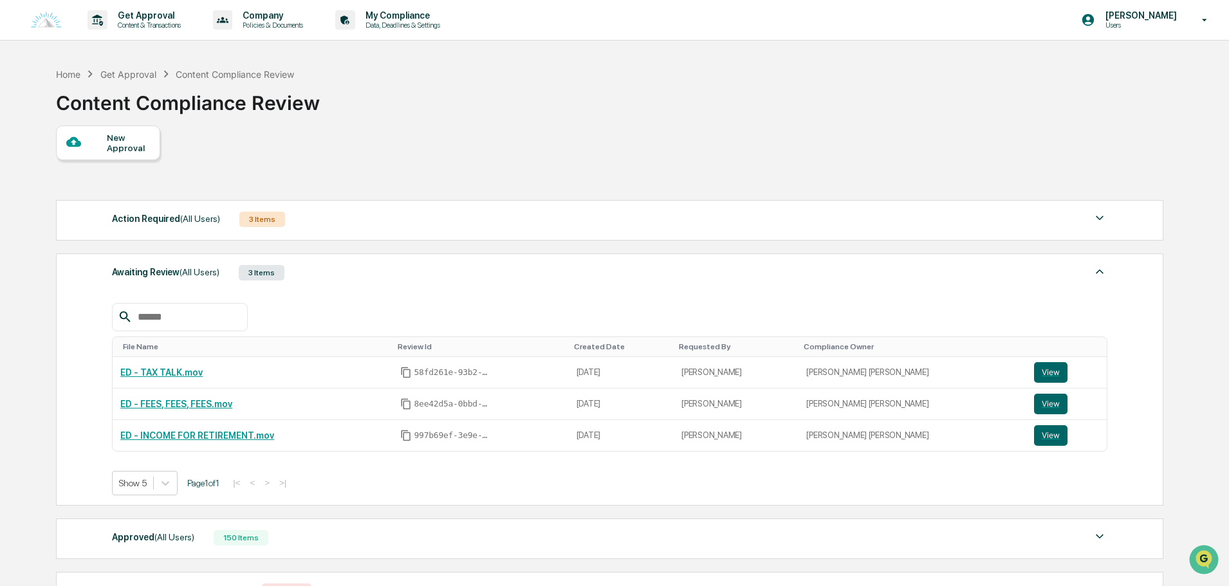 The height and width of the screenshot is (586, 1229). I want to click on span: 8ee42d5a-0bbd-4c4b-9827-589cd11f1d5c, so click(453, 404).